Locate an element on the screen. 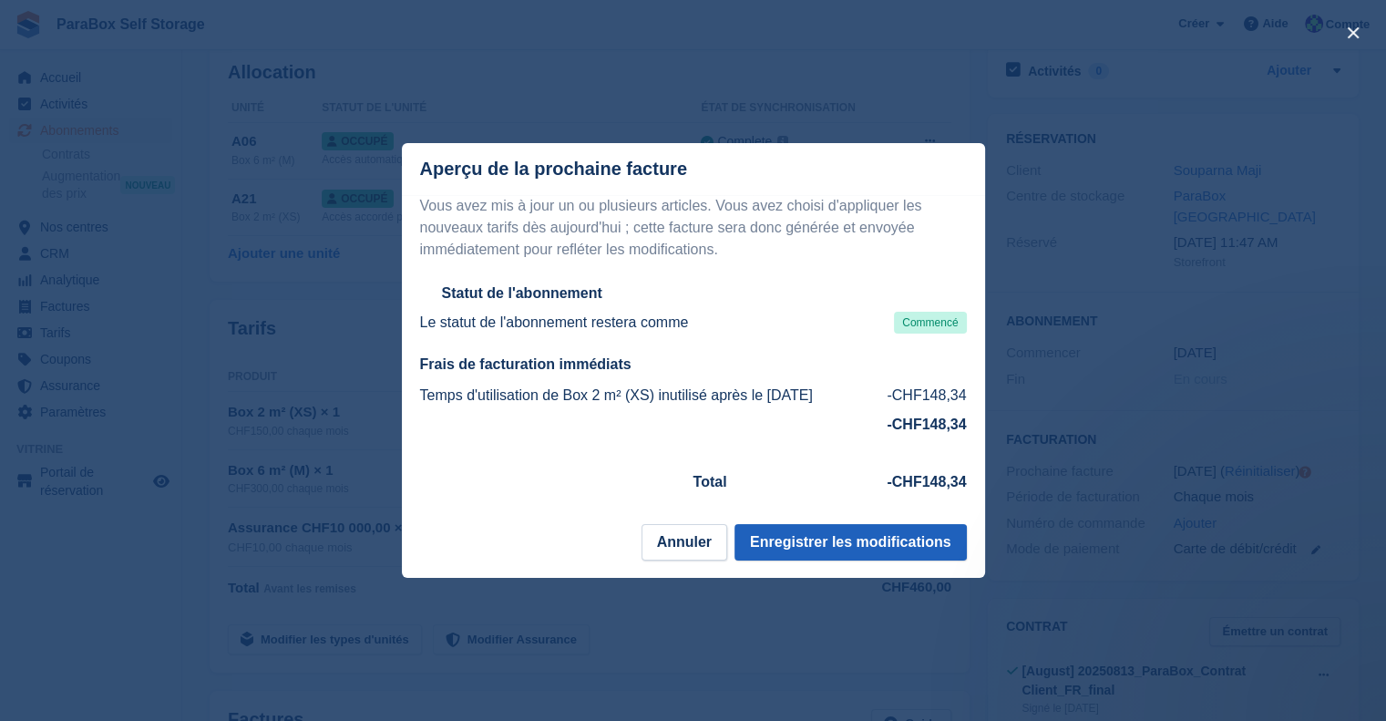  td: -CHF148,34 is located at coordinates (920, 395).